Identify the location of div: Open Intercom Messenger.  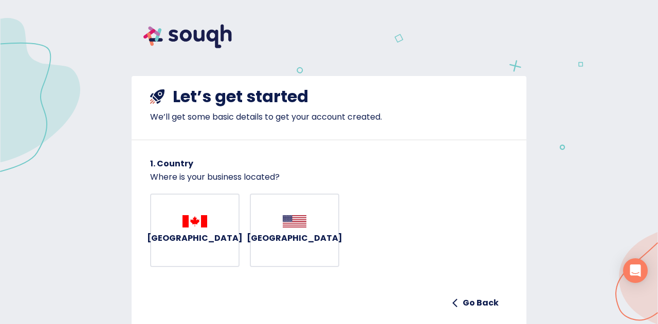
(635, 271).